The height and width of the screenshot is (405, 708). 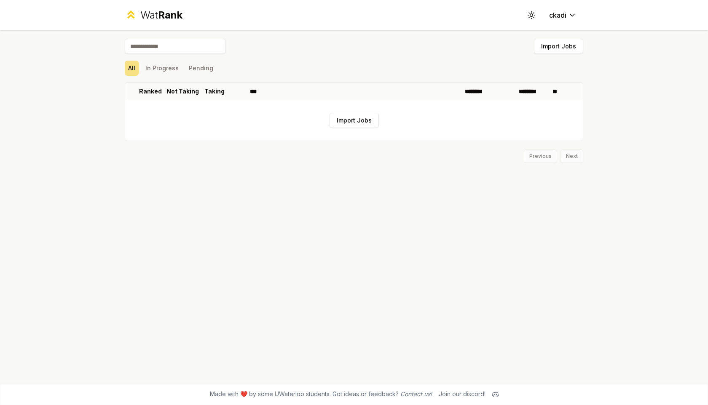 I want to click on button: ckadi, so click(x=562, y=15).